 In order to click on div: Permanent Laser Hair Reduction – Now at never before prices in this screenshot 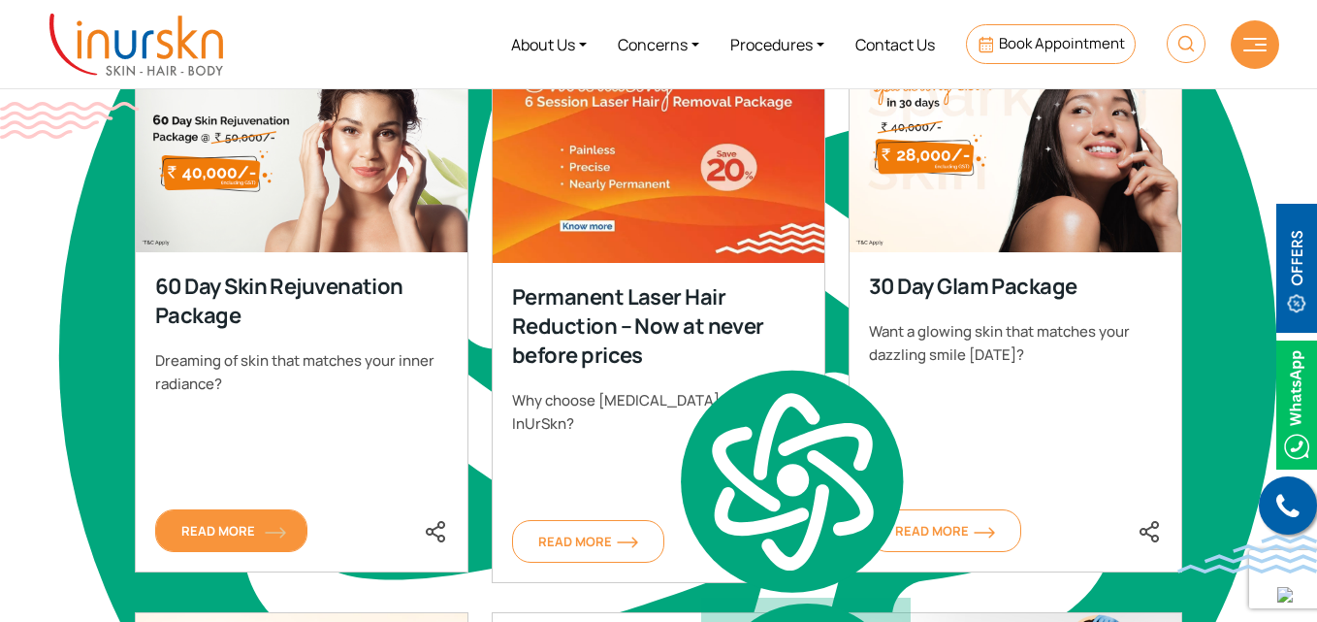, I will do `click(658, 326)`.